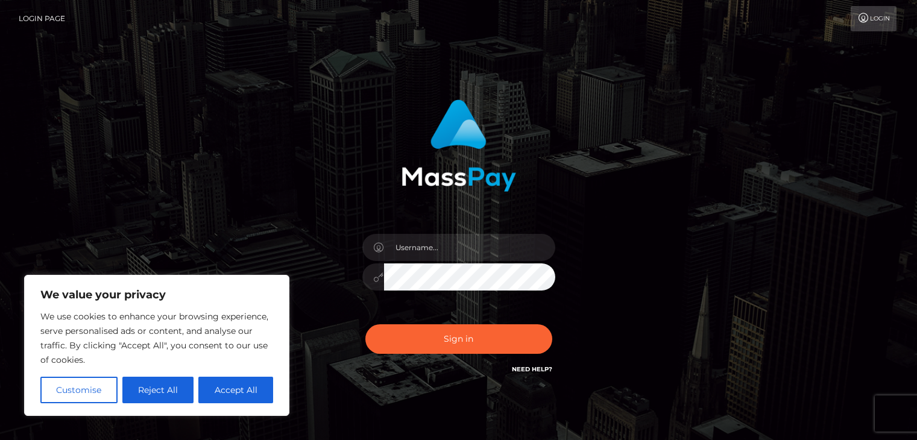  What do you see at coordinates (157, 338) in the screenshot?
I see `p: We use cookies to enhance your browsing experience, serve personalised ads or content, and analys...` at bounding box center [157, 338].